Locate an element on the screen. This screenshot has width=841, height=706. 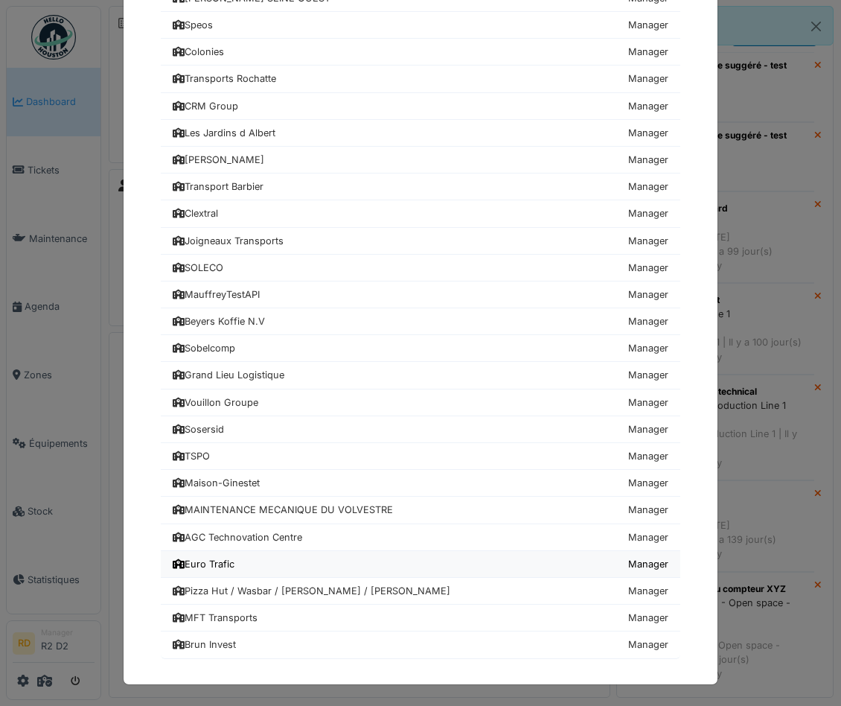
div: MauffreyTestAPI is located at coordinates (216, 294).